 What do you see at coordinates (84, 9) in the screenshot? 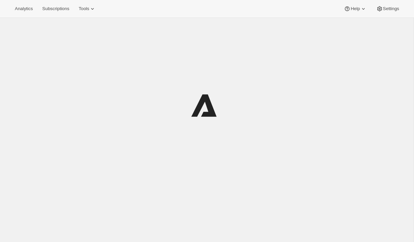
I see `span: Tools` at bounding box center [84, 9].